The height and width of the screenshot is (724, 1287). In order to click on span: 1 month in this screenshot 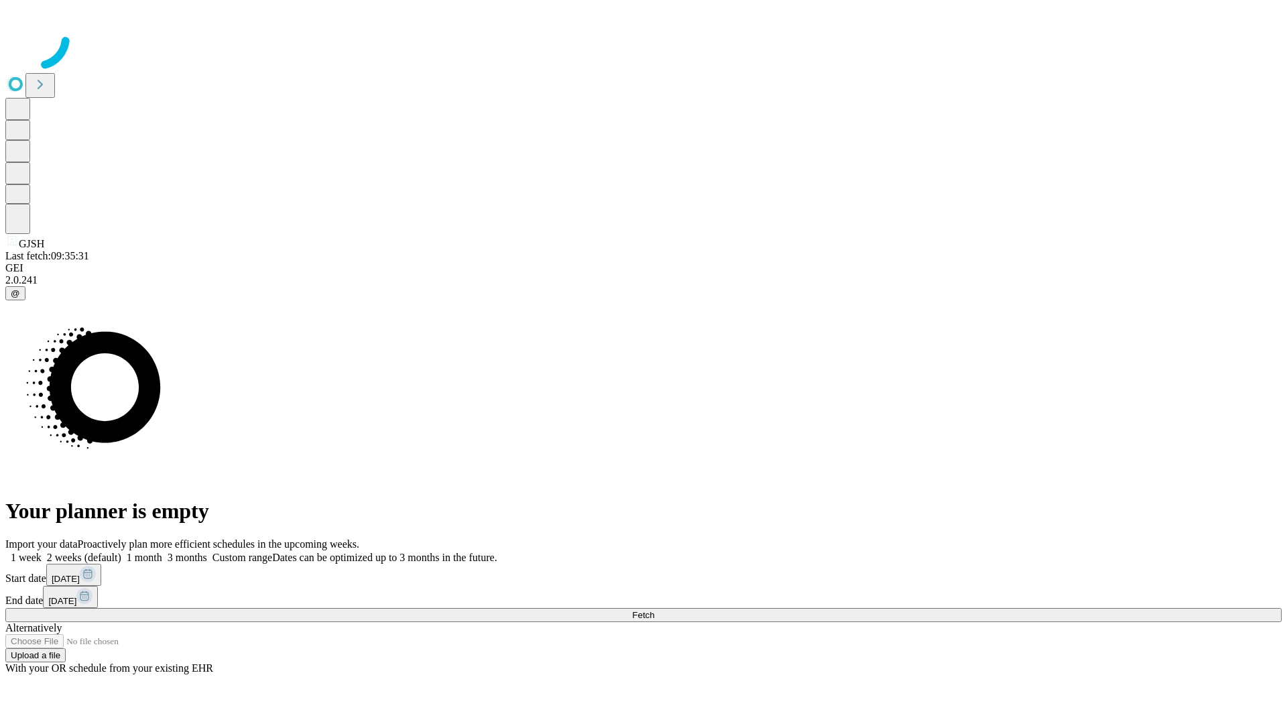, I will do `click(144, 557)`.